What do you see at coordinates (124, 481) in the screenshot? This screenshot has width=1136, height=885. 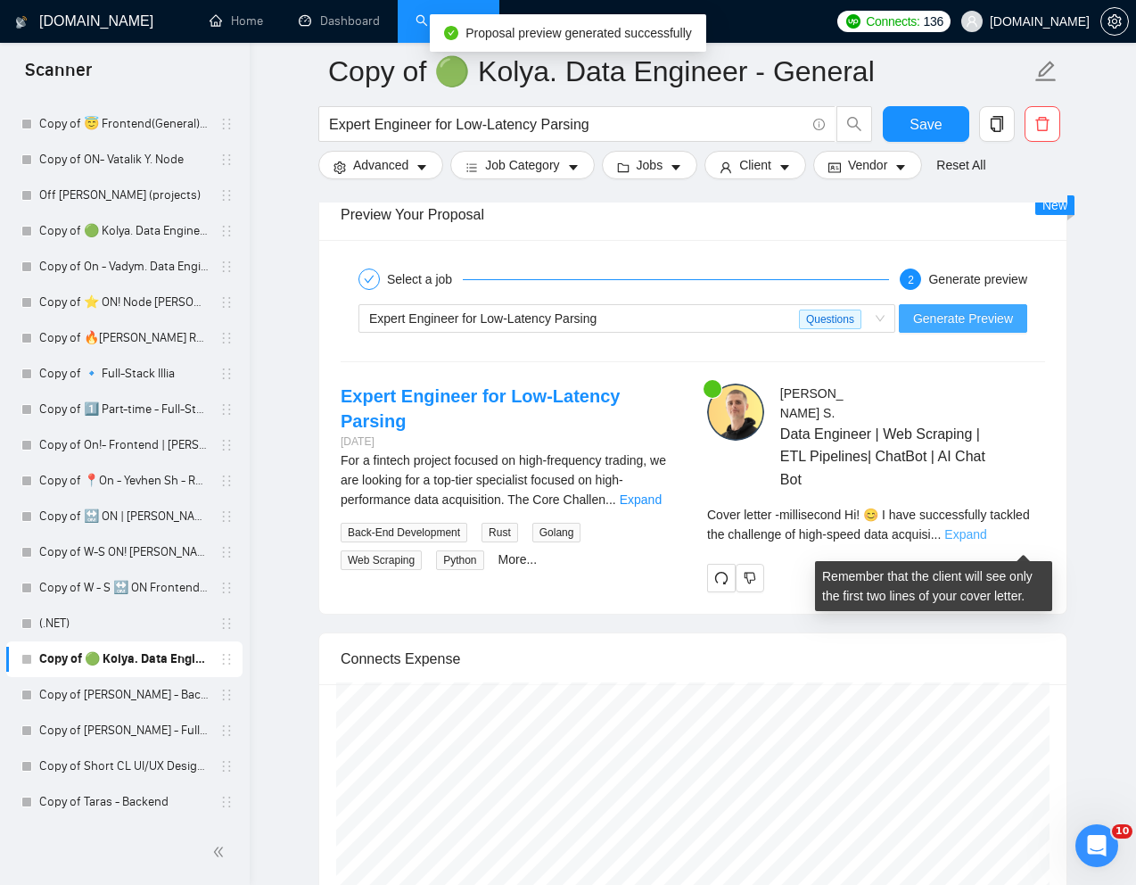 I see `a: Copy of 📍On - Yevhen Sh - React General` at bounding box center [124, 481].